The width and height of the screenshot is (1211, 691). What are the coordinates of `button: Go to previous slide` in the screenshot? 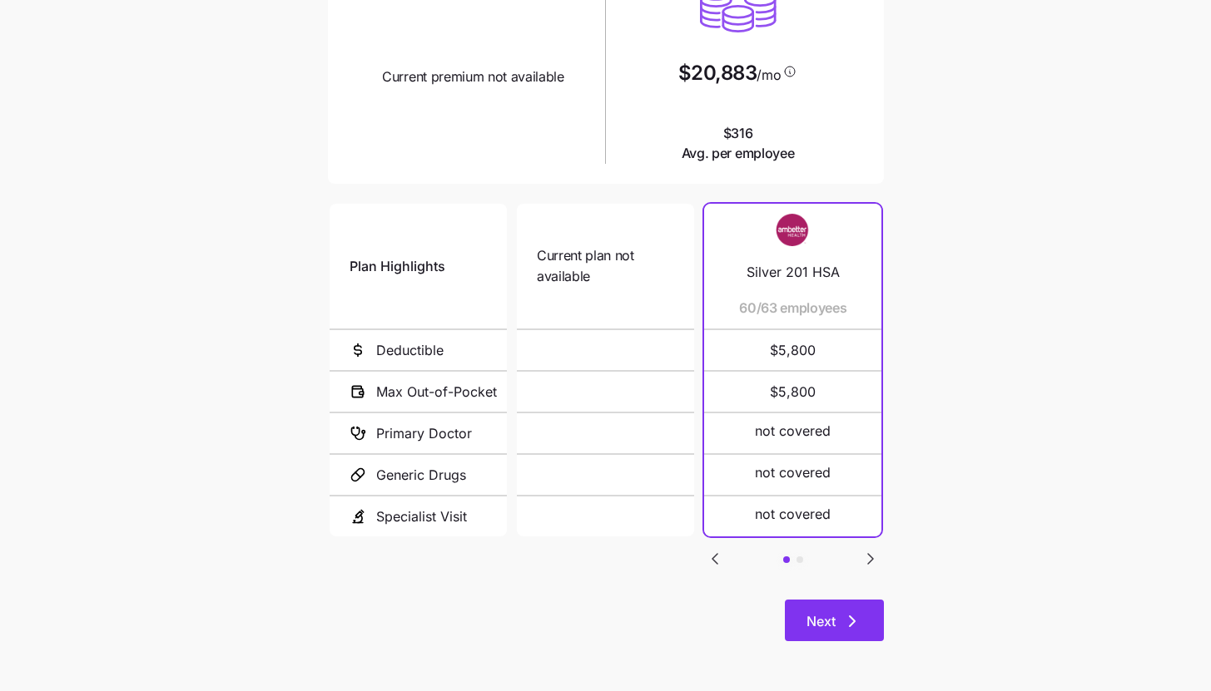 It's located at (715, 559).